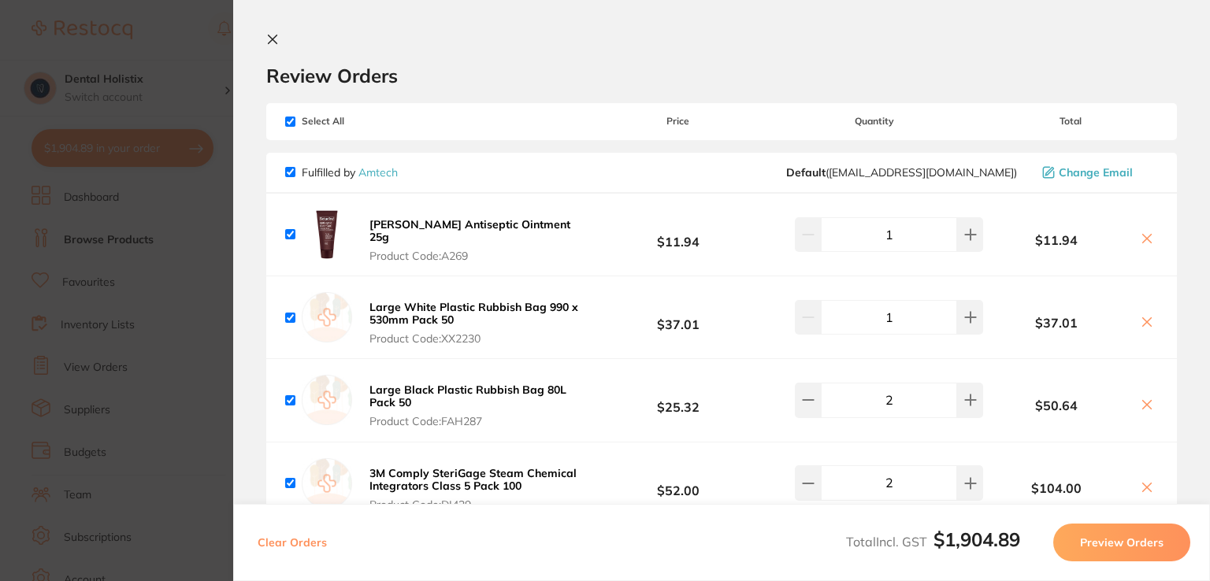 This screenshot has width=1210, height=581. Describe the element at coordinates (477, 489) in the screenshot. I see `button: 3M Comply SteriGage Steam Chemical Integrators Class 5 Pack 100 Product Code:DI439` at that location.